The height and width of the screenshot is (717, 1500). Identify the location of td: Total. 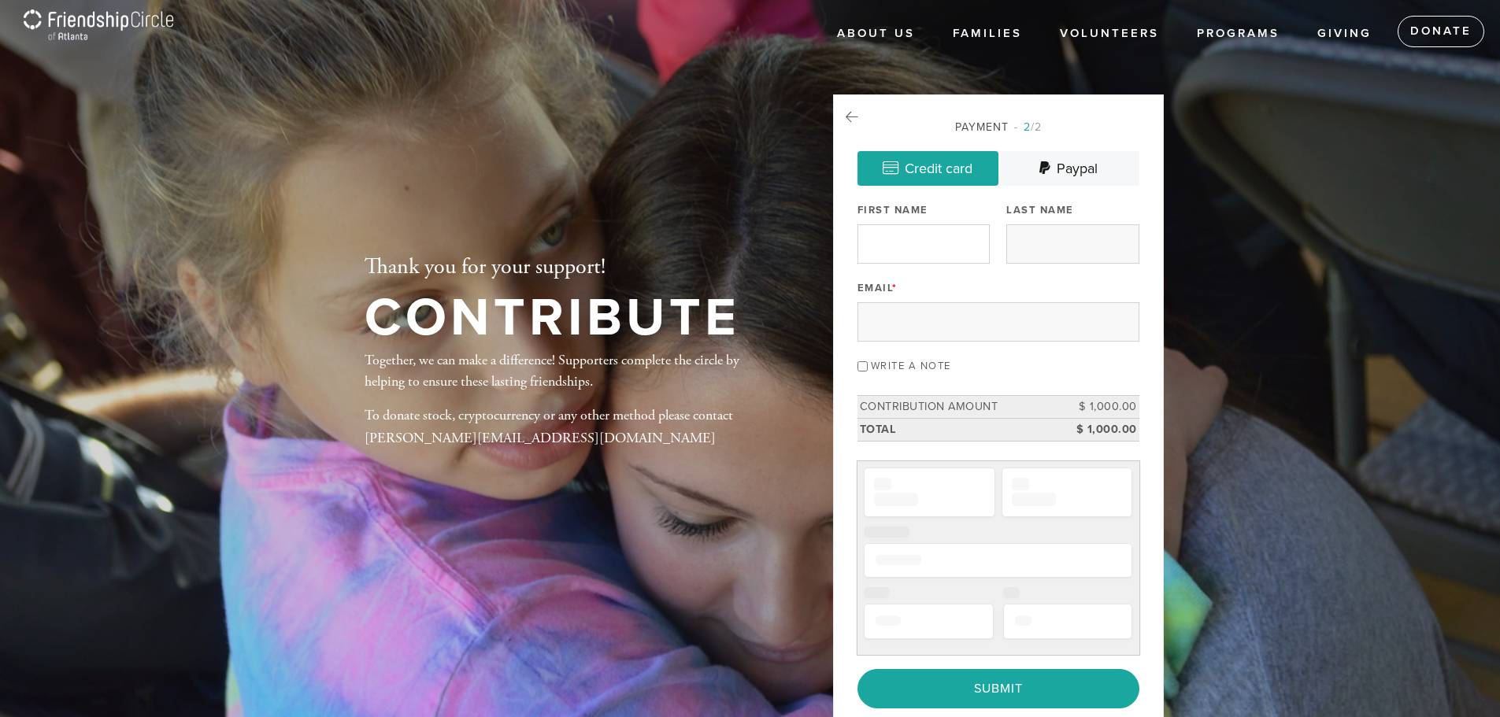
(963, 429).